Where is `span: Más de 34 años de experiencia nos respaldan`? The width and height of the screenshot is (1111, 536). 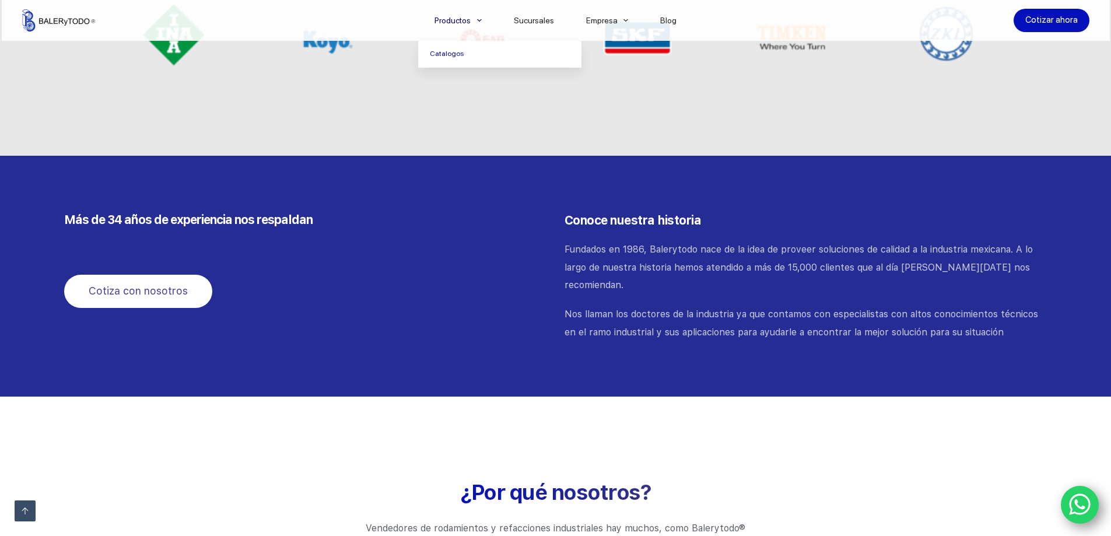 span: Más de 34 años de experiencia nos respaldan is located at coordinates (188, 219).